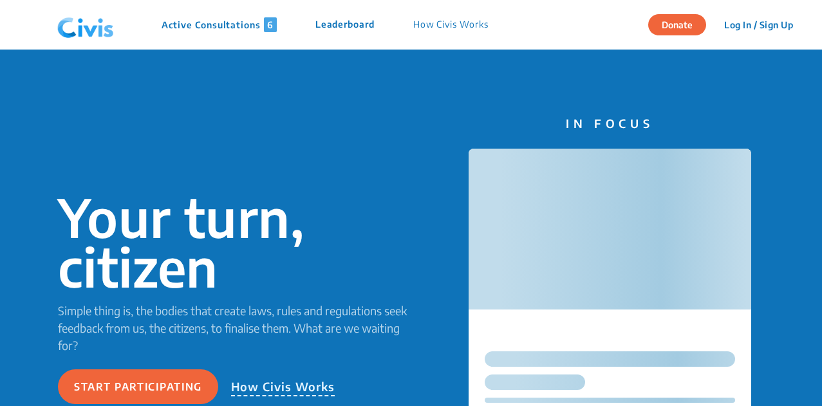  What do you see at coordinates (234, 328) in the screenshot?
I see `p: Simple thing is, the bodies that create laws, rules and regulations seek feedback from us, the ci...` at bounding box center [234, 328].